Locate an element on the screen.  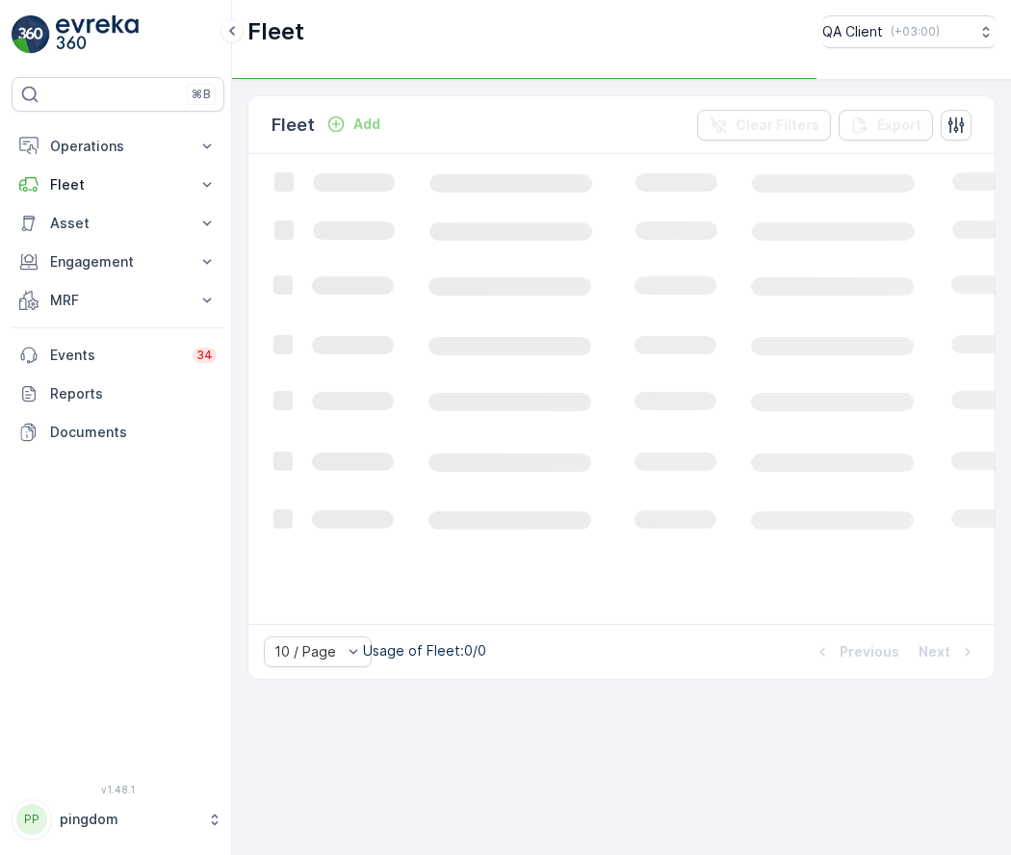
a: Events34 is located at coordinates (118, 355).